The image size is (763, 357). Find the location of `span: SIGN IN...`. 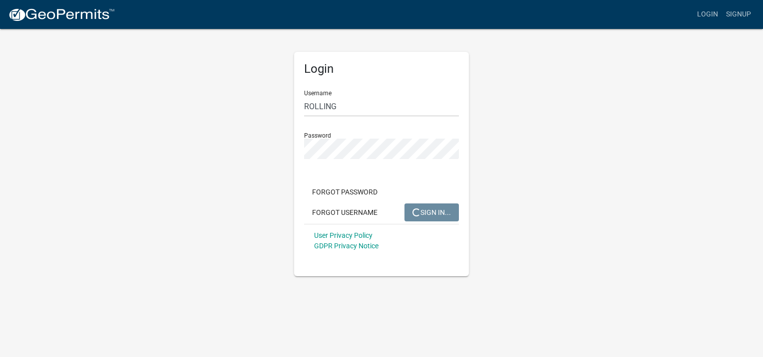

span: SIGN IN... is located at coordinates (431, 212).